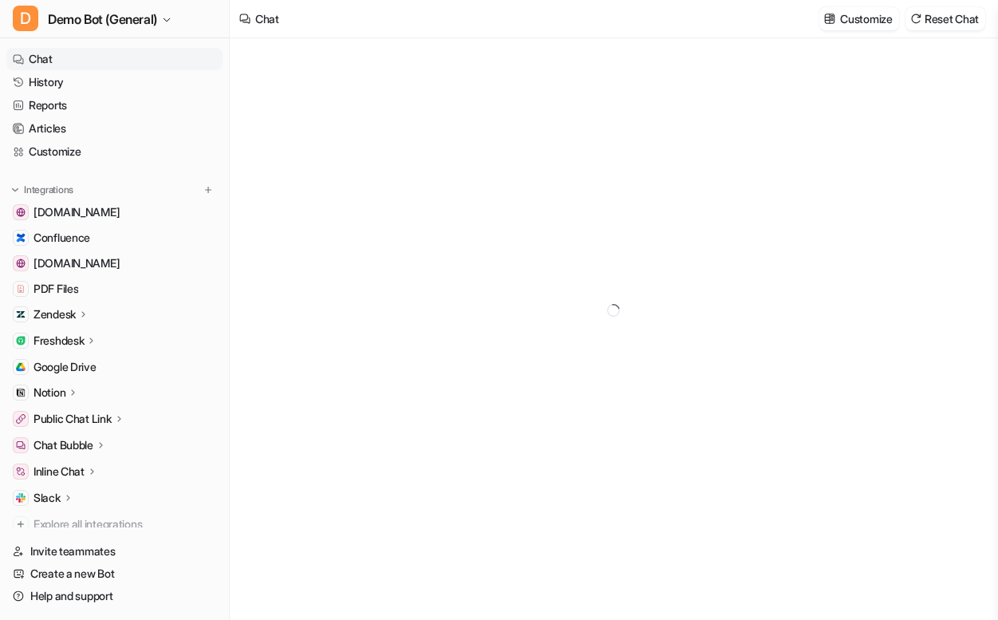 The height and width of the screenshot is (620, 998). Describe the element at coordinates (21, 445) in the screenshot. I see `img: Chat Bubble` at that location.